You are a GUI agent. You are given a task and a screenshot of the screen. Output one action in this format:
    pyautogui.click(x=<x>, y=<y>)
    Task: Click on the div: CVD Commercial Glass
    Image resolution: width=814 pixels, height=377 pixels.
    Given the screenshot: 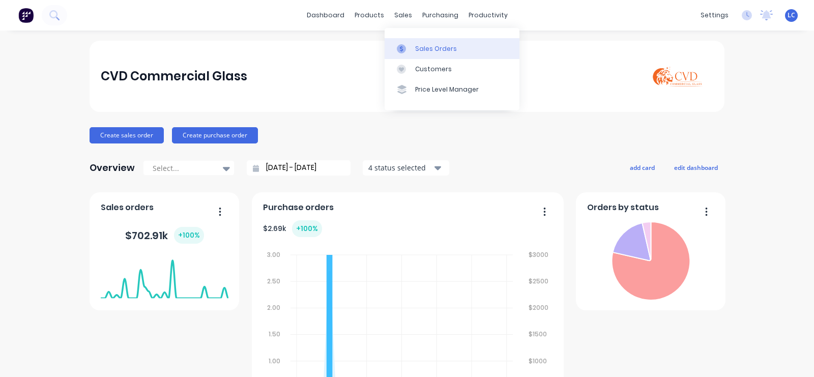 What is the action you would take?
    pyautogui.click(x=174, y=76)
    